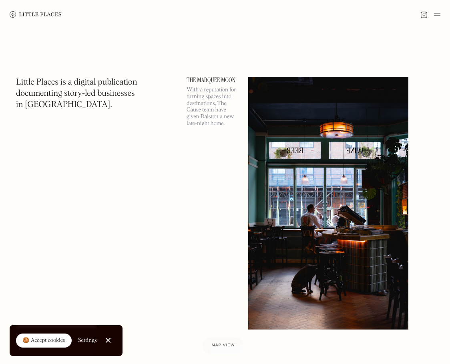 This screenshot has width=450, height=364. Describe the element at coordinates (213, 107) in the screenshot. I see `p: With a reputation for turning spaces into destinations, The Cause team have given Dalston a new l...` at that location.